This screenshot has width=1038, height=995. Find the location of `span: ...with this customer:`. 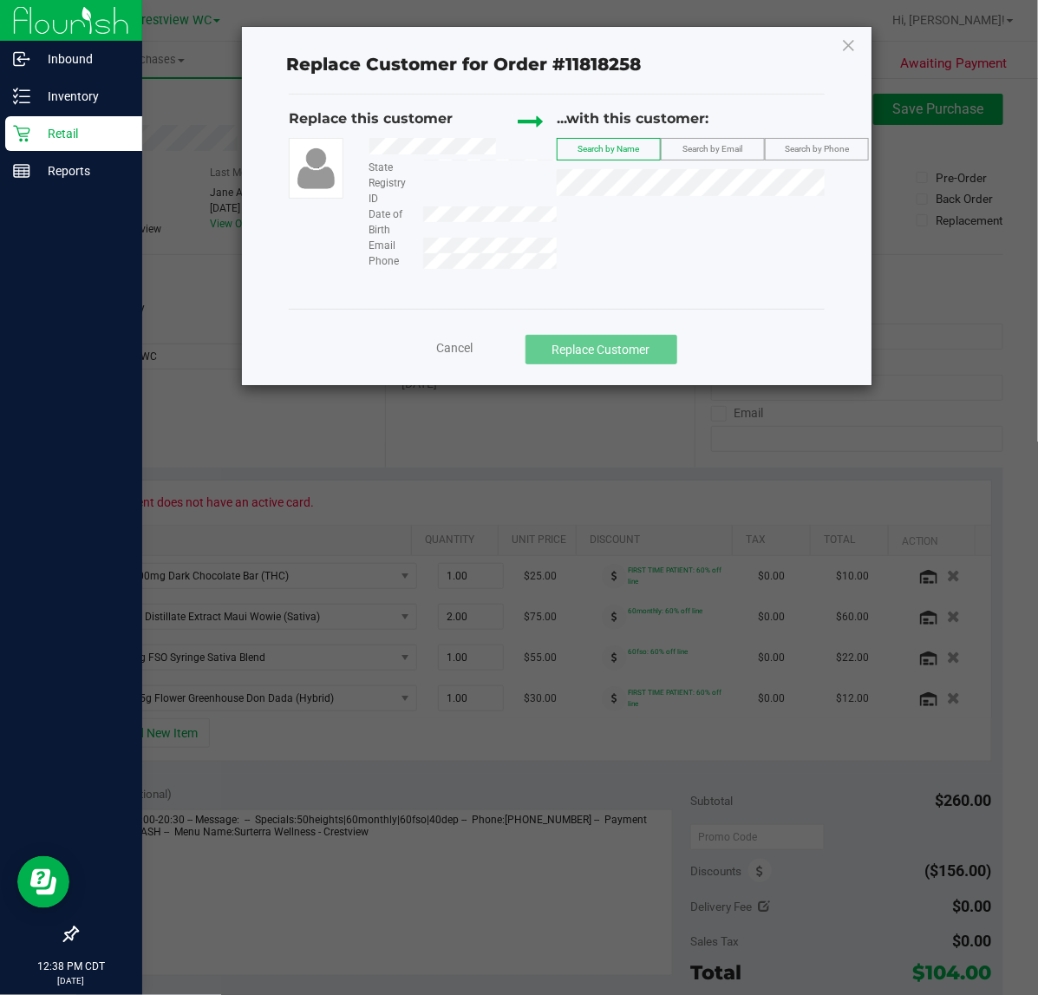

span: ...with this customer: is located at coordinates (632, 118).